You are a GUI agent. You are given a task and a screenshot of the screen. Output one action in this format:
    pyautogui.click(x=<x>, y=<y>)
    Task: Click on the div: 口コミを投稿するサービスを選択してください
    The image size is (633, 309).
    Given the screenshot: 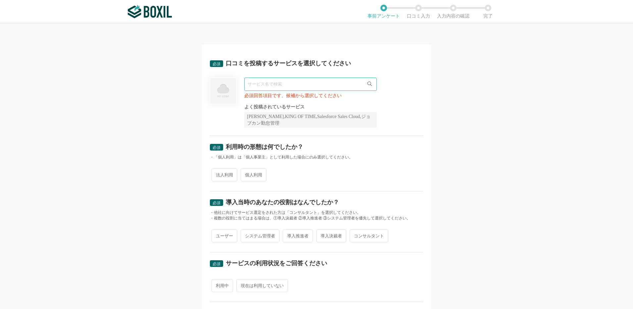 What is the action you would take?
    pyautogui.click(x=289, y=63)
    